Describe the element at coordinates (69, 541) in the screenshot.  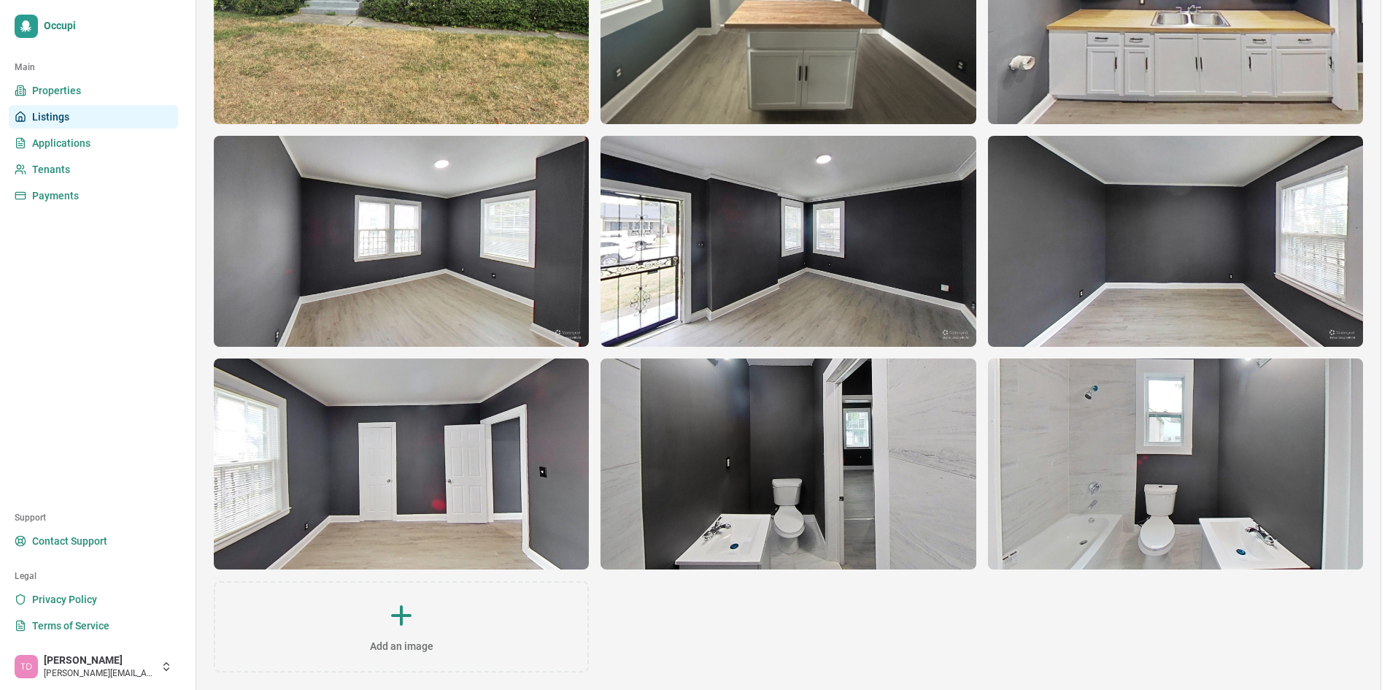
I see `span: Contact Support` at that location.